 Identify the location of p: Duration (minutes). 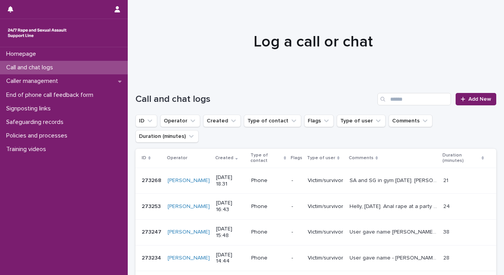
(461, 158).